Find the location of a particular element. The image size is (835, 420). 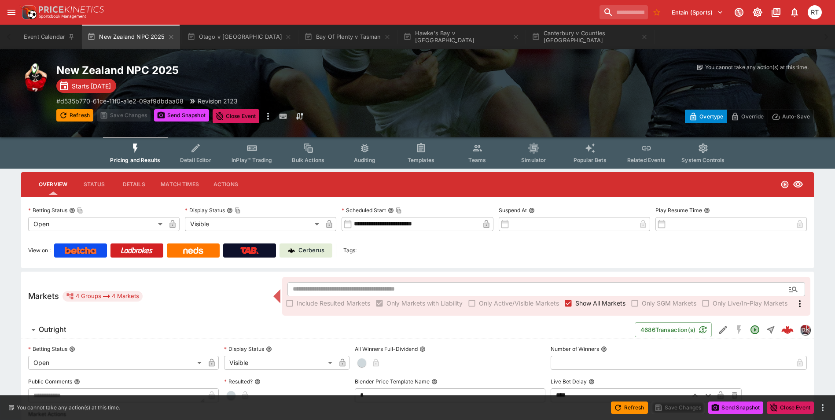

a: Cerberus is located at coordinates (306, 250).